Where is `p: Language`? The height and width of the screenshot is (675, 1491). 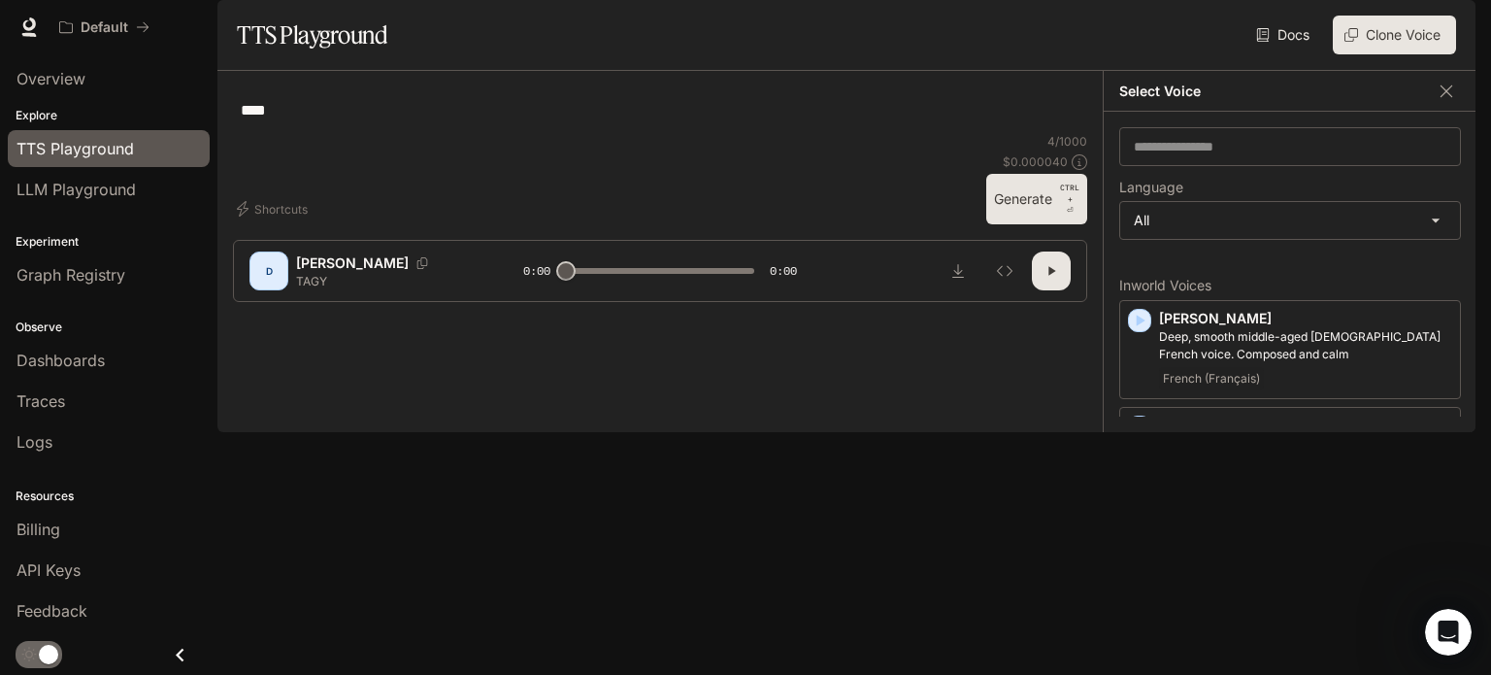
p: Language is located at coordinates (1151, 187).